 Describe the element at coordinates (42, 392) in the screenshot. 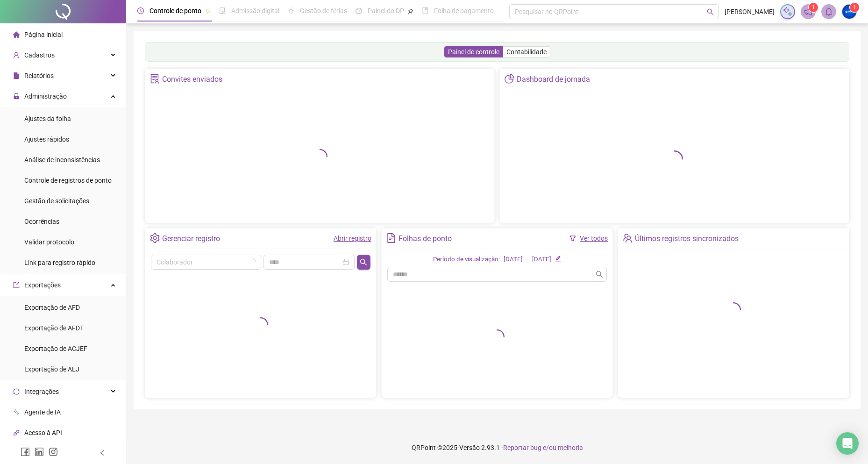

I see `span: Integrações` at that location.